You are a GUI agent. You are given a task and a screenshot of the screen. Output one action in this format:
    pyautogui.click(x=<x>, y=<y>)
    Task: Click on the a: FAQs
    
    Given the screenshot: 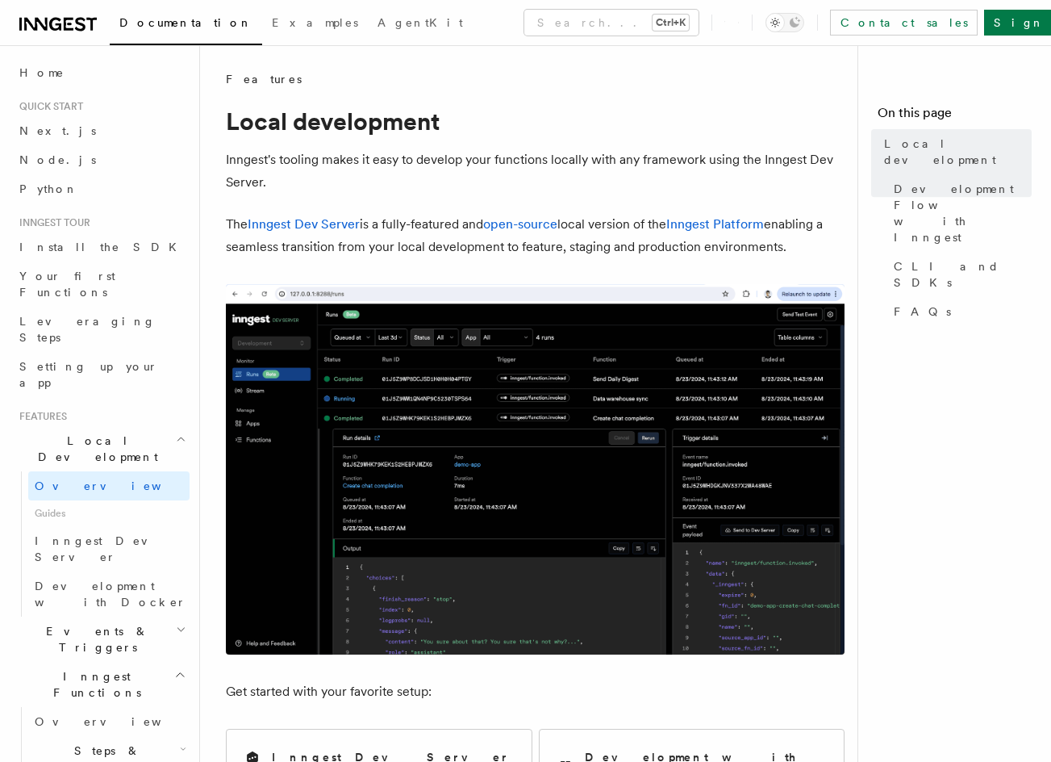 What is the action you would take?
    pyautogui.click(x=959, y=311)
    